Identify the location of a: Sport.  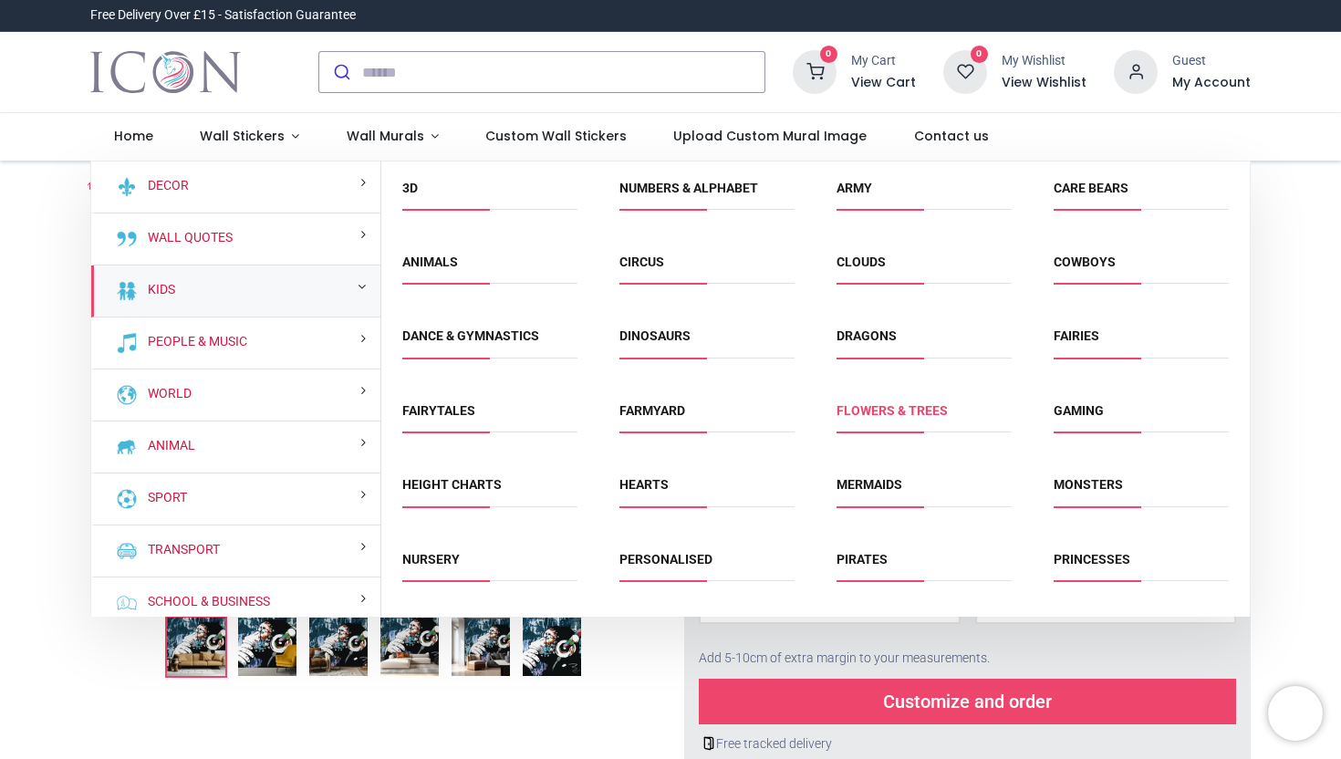
(163, 498).